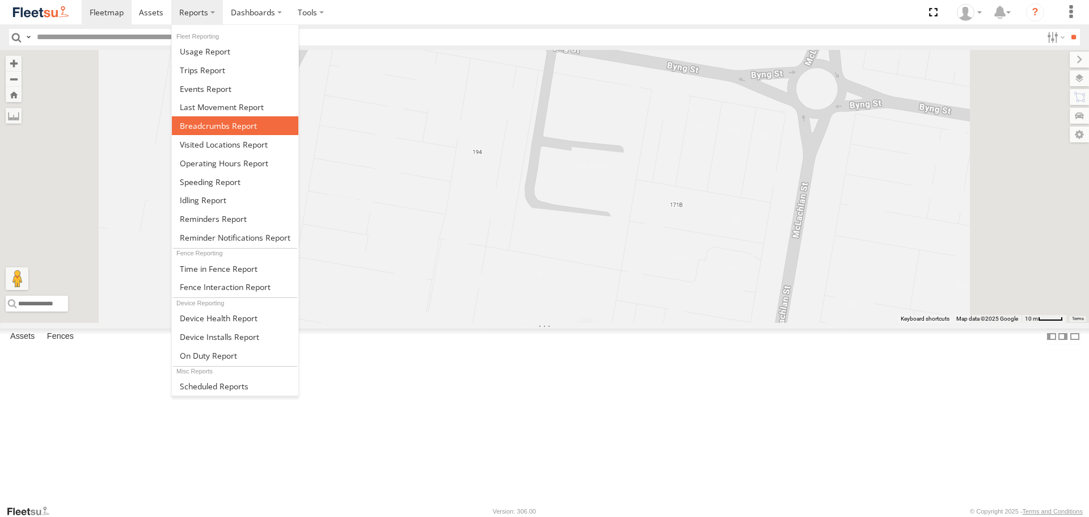 The width and height of the screenshot is (1089, 517). I want to click on a: Trips Report, so click(235, 70).